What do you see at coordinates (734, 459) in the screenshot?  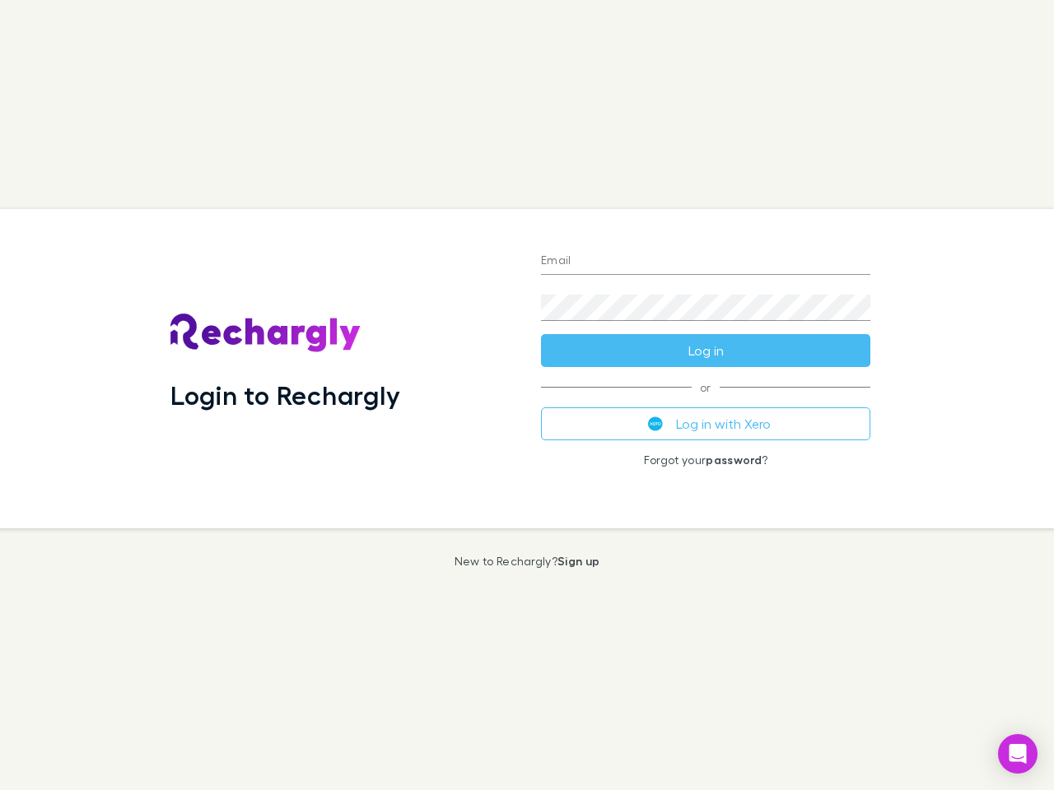 I see `a: password` at bounding box center [734, 459].